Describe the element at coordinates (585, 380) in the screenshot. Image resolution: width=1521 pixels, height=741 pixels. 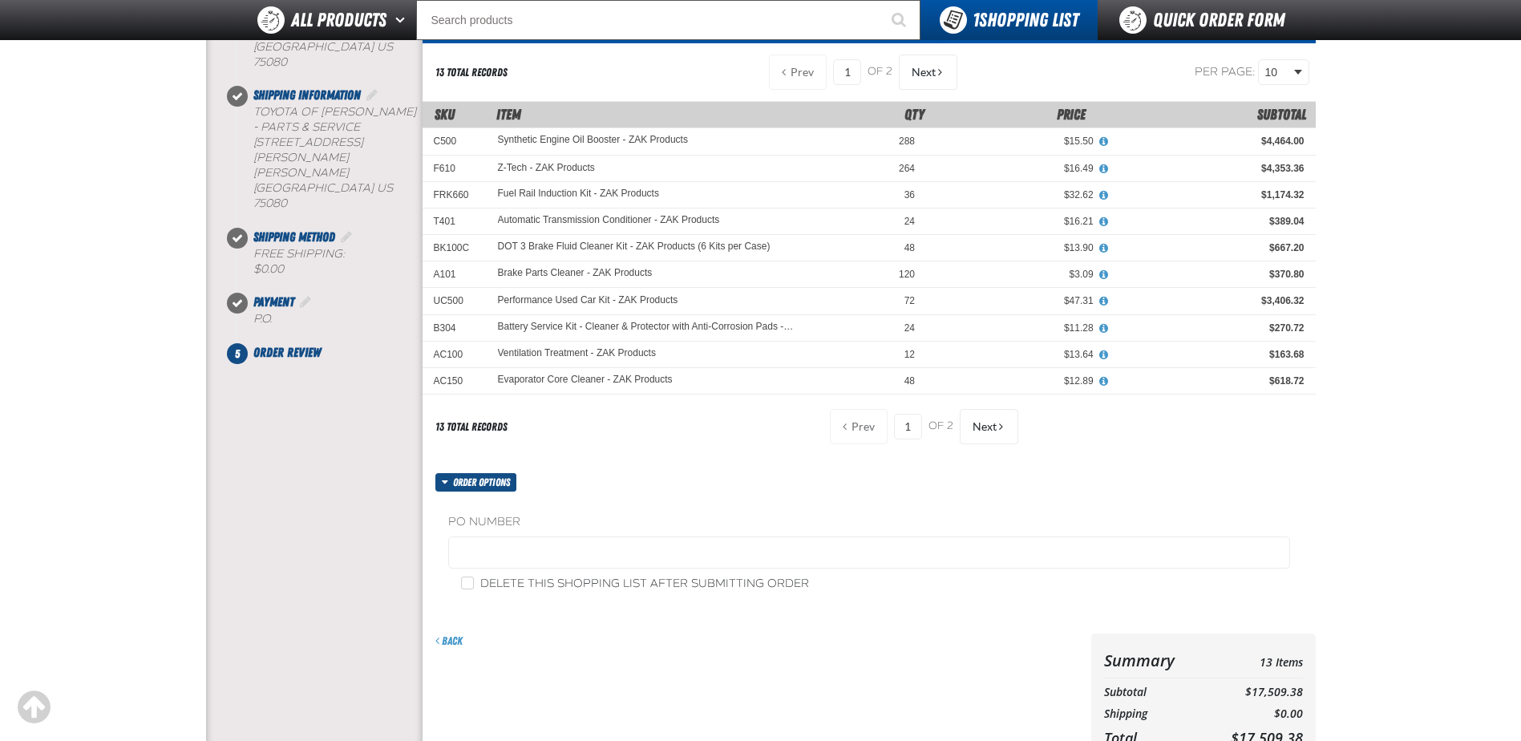
I see `a: Evaporator Core Cleaner - ZAK Products` at that location.